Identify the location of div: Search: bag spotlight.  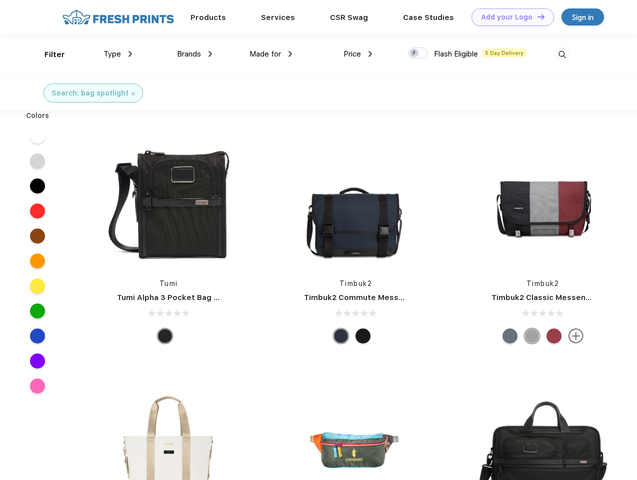
(90, 93).